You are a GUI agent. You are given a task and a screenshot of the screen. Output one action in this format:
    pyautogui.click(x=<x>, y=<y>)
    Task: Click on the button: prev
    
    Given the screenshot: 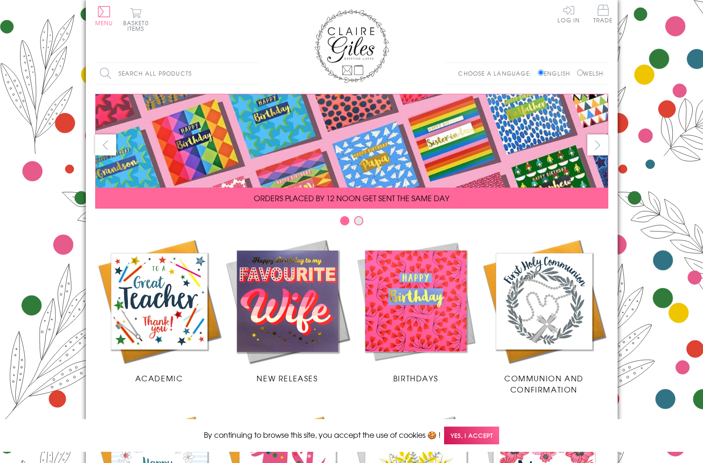 What is the action you would take?
    pyautogui.click(x=105, y=145)
    